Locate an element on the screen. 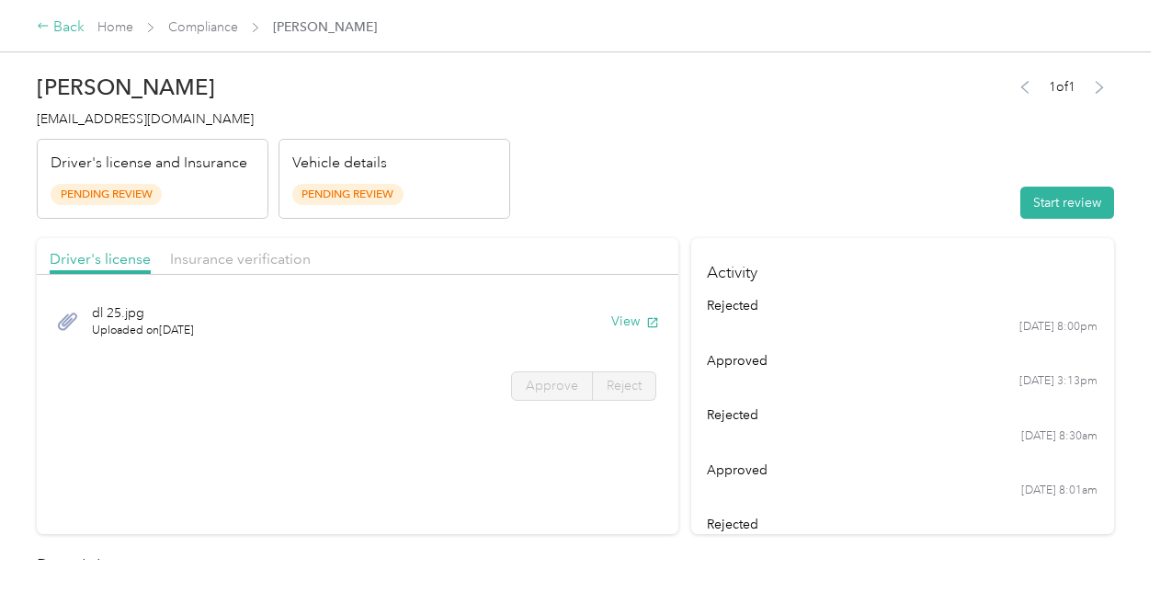 This screenshot has width=1160, height=592. h4: Activity is located at coordinates (902, 266).